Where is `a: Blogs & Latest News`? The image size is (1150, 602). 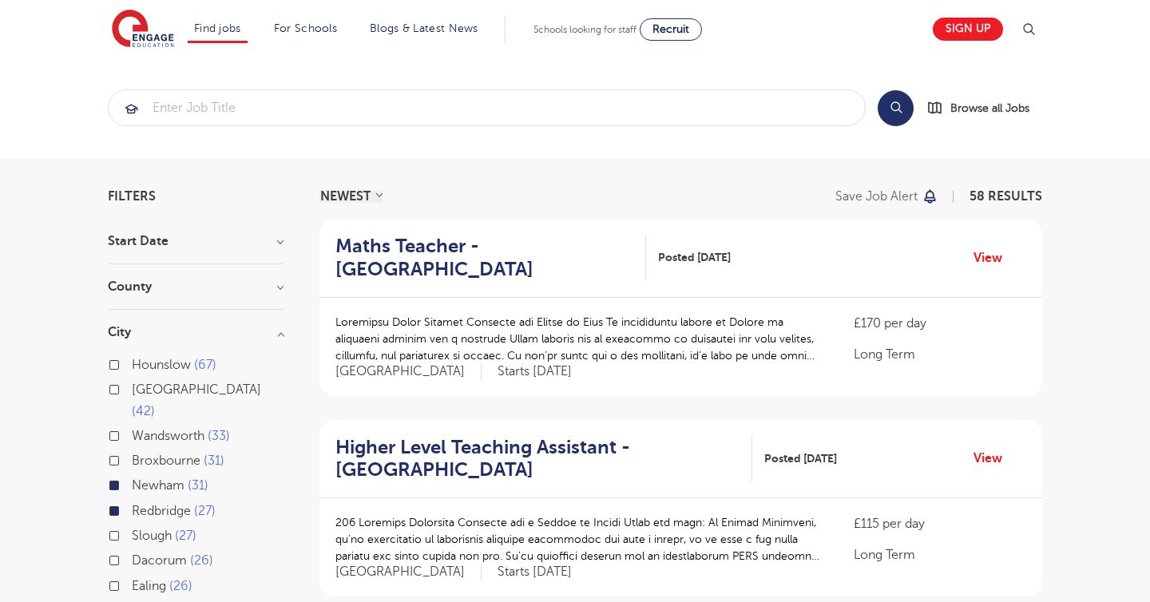
a: Blogs & Latest News is located at coordinates (424, 28).